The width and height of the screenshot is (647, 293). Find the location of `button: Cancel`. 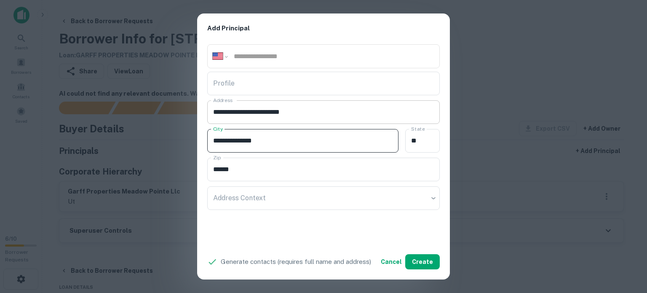

button: Cancel is located at coordinates (392, 262).